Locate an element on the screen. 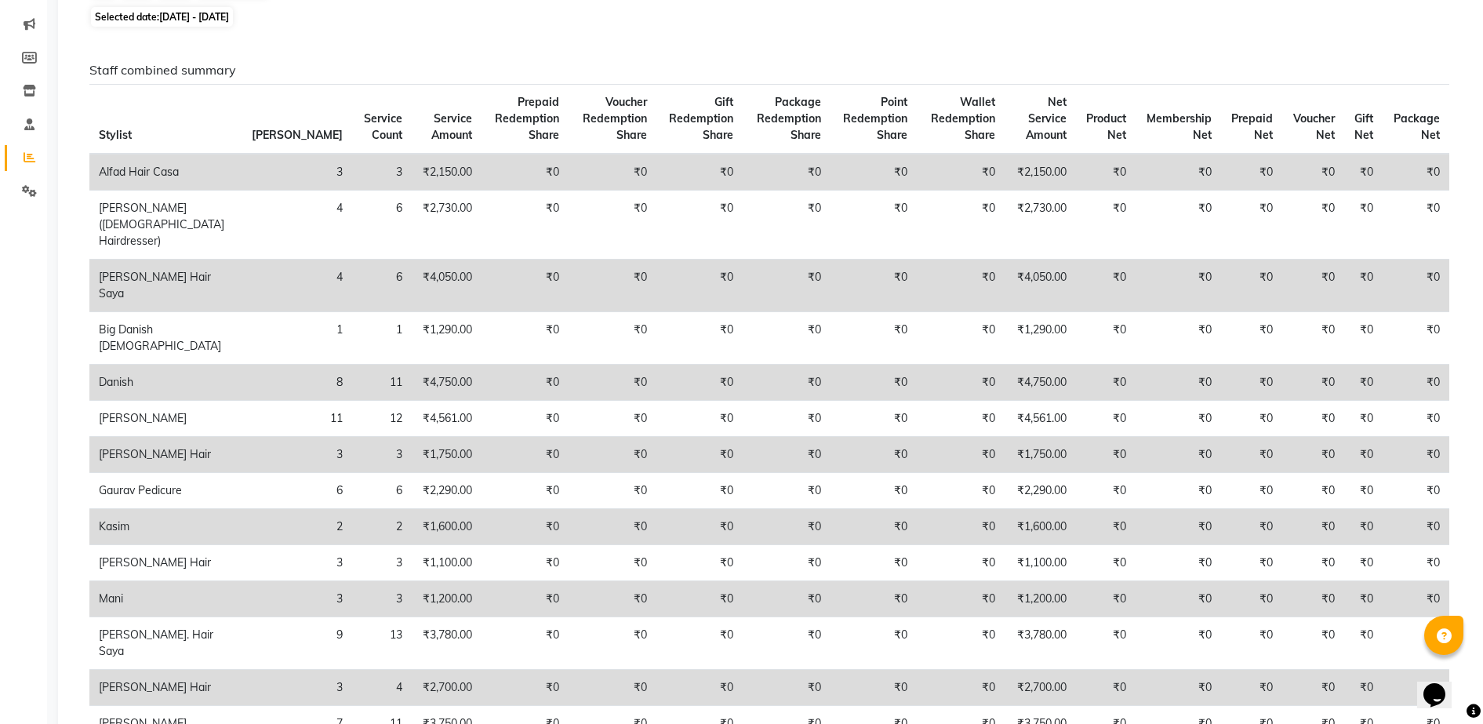 Image resolution: width=1483 pixels, height=724 pixels. td: Mani is located at coordinates (165, 599).